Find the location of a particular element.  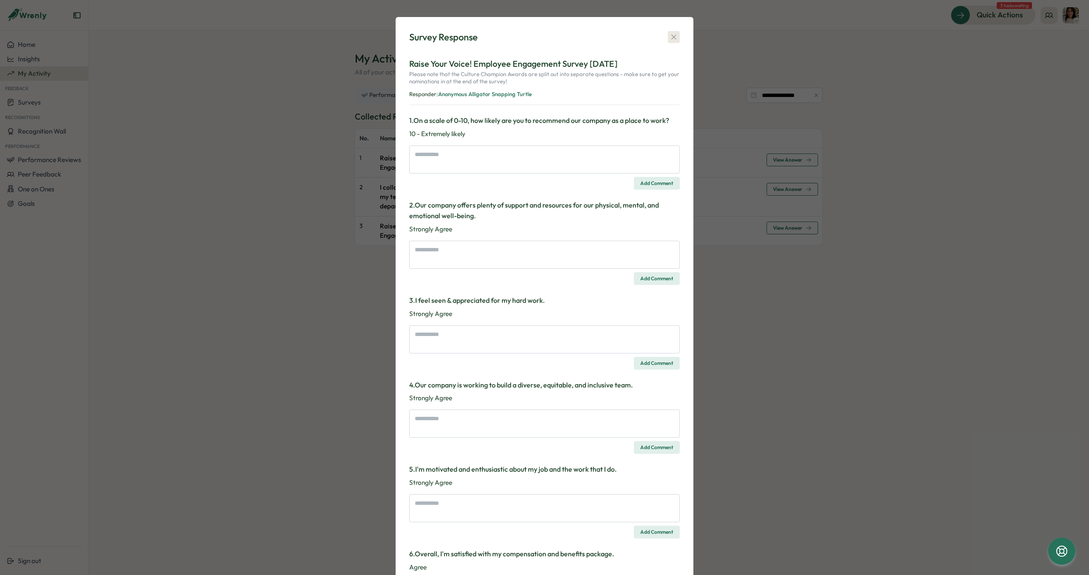

span: Responder: is located at coordinates (424, 94).